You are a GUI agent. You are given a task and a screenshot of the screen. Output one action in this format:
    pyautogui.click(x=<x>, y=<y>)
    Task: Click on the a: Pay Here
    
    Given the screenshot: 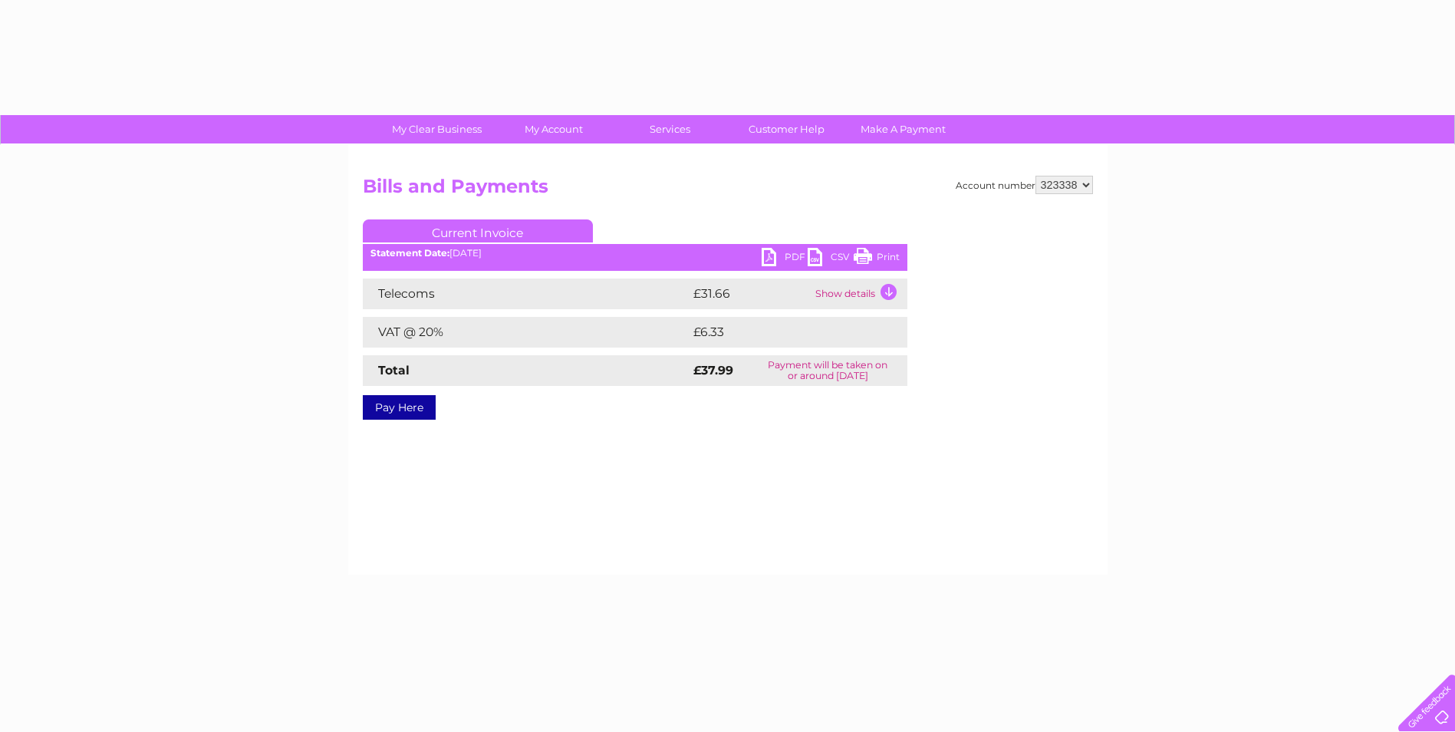 What is the action you would take?
    pyautogui.click(x=399, y=407)
    